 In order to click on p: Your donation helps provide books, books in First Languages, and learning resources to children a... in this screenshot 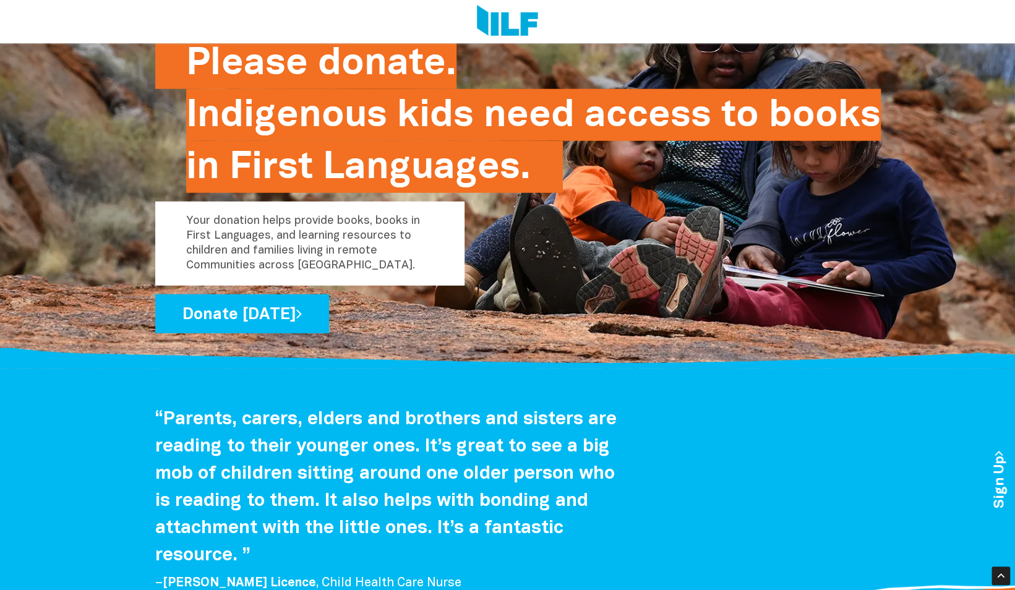, I will do `click(310, 244)`.